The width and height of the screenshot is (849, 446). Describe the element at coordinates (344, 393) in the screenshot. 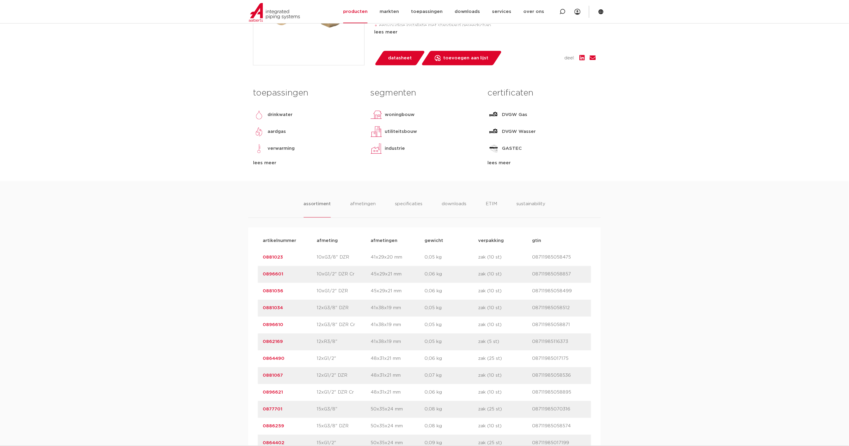

I see `p: 12xG1/2" DZR Cr` at that location.